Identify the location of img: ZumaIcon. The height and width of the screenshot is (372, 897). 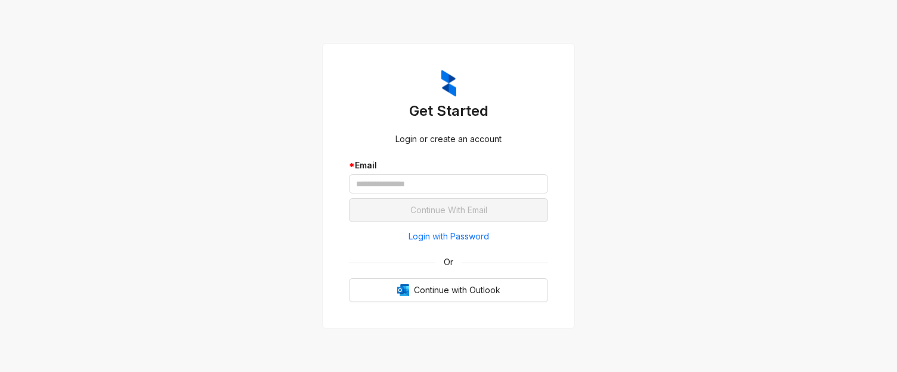
(449, 84).